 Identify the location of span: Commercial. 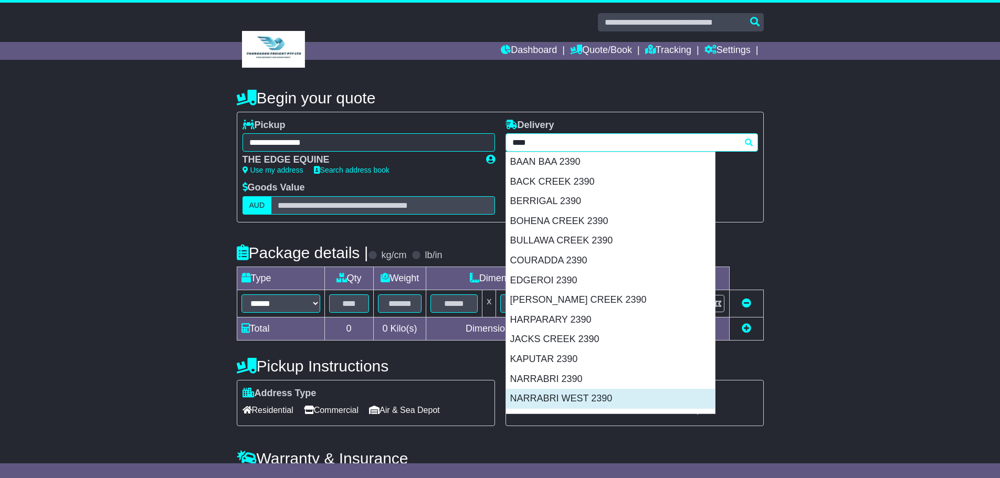
(331, 410).